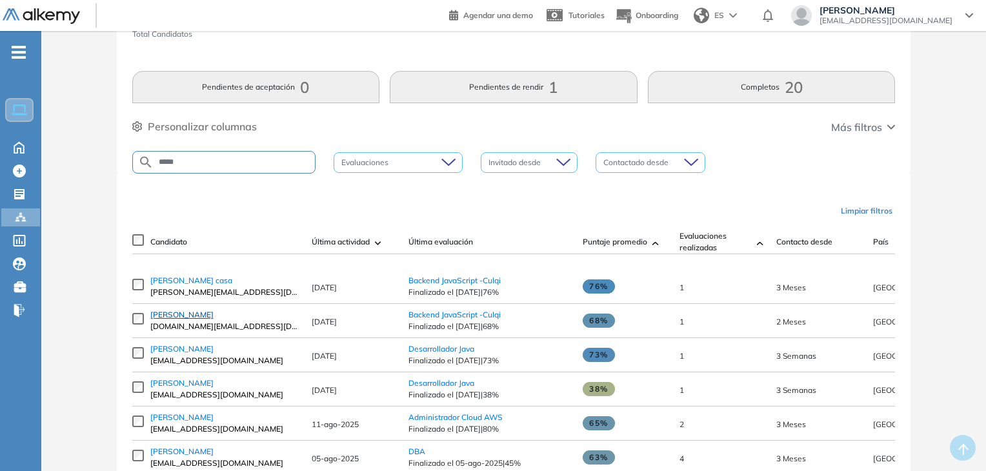 This screenshot has height=471, width=986. What do you see at coordinates (441, 242) in the screenshot?
I see `span: Última evaluación` at bounding box center [441, 242].